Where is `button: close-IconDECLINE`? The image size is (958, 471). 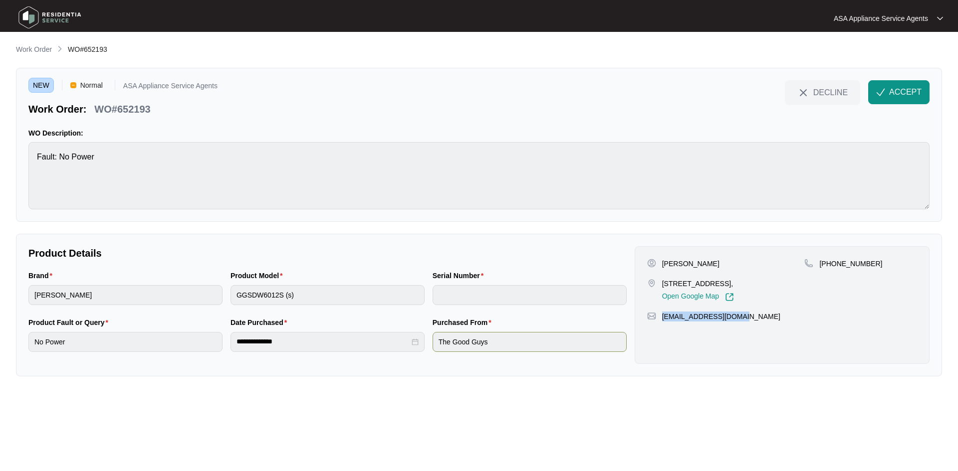 button: close-IconDECLINE is located at coordinates (822, 92).